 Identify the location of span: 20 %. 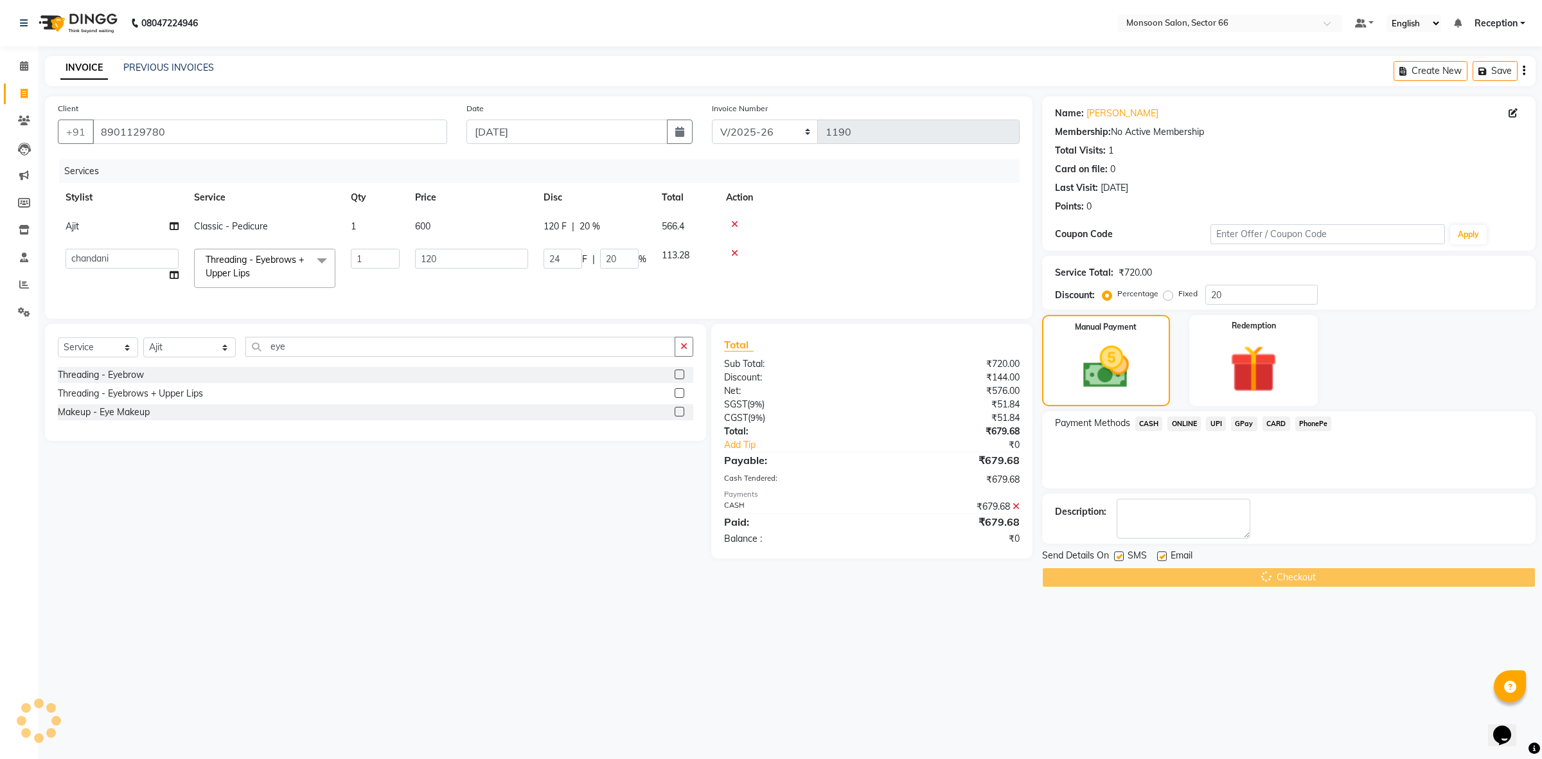
(590, 226).